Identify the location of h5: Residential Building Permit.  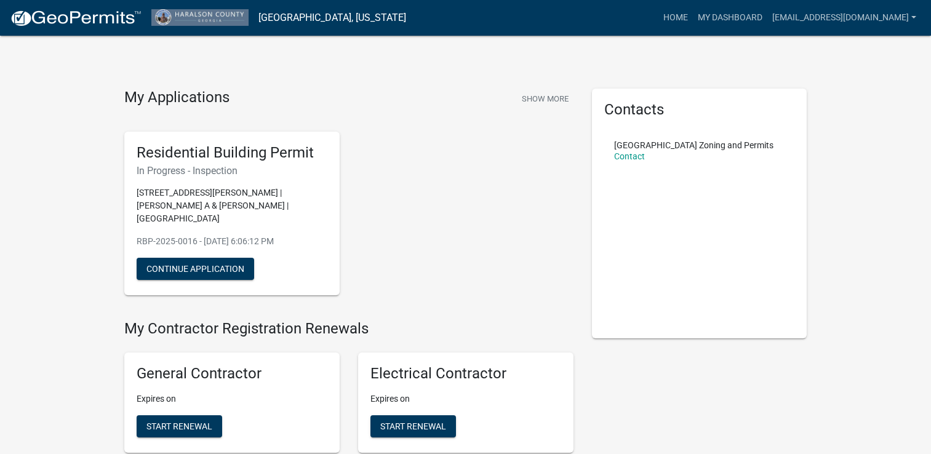
(232, 153).